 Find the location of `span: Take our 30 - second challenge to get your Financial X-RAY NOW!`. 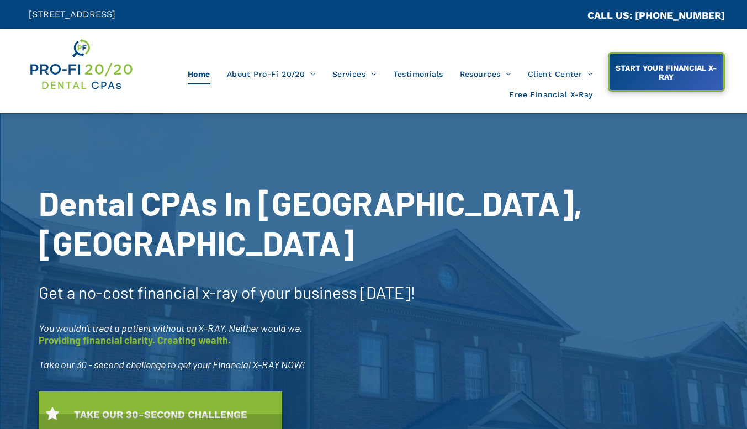

span: Take our 30 - second challenge to get your Financial X-RAY NOW! is located at coordinates (172, 364).